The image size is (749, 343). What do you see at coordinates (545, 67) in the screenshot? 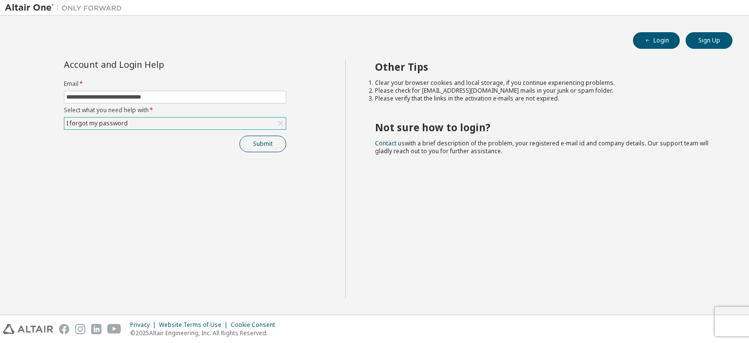
I see `h2: Other Tips` at bounding box center [545, 67].